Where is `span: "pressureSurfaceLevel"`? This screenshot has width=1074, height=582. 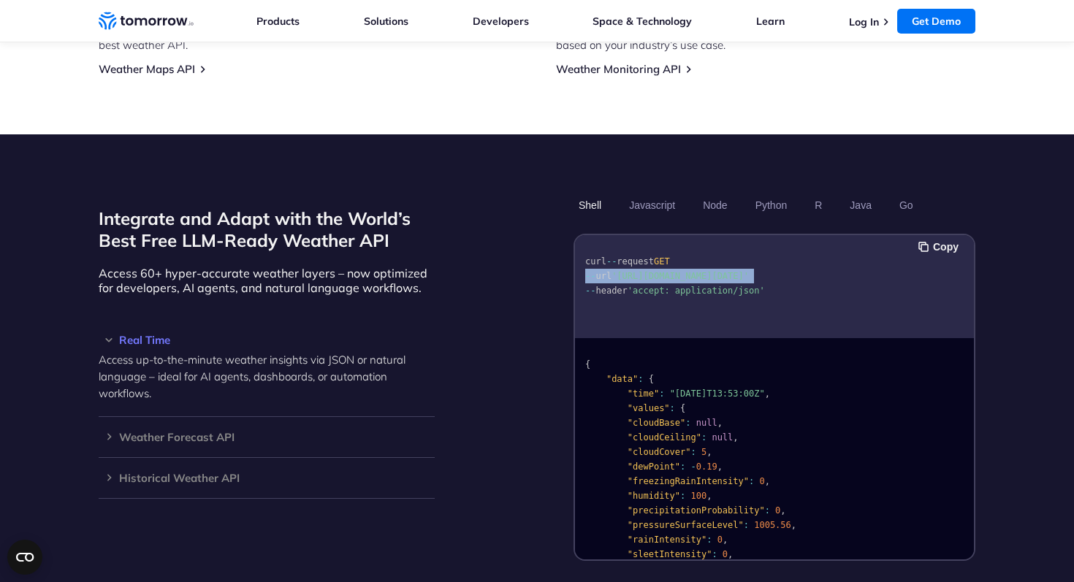 span: "pressureSurfaceLevel" is located at coordinates (685, 525).